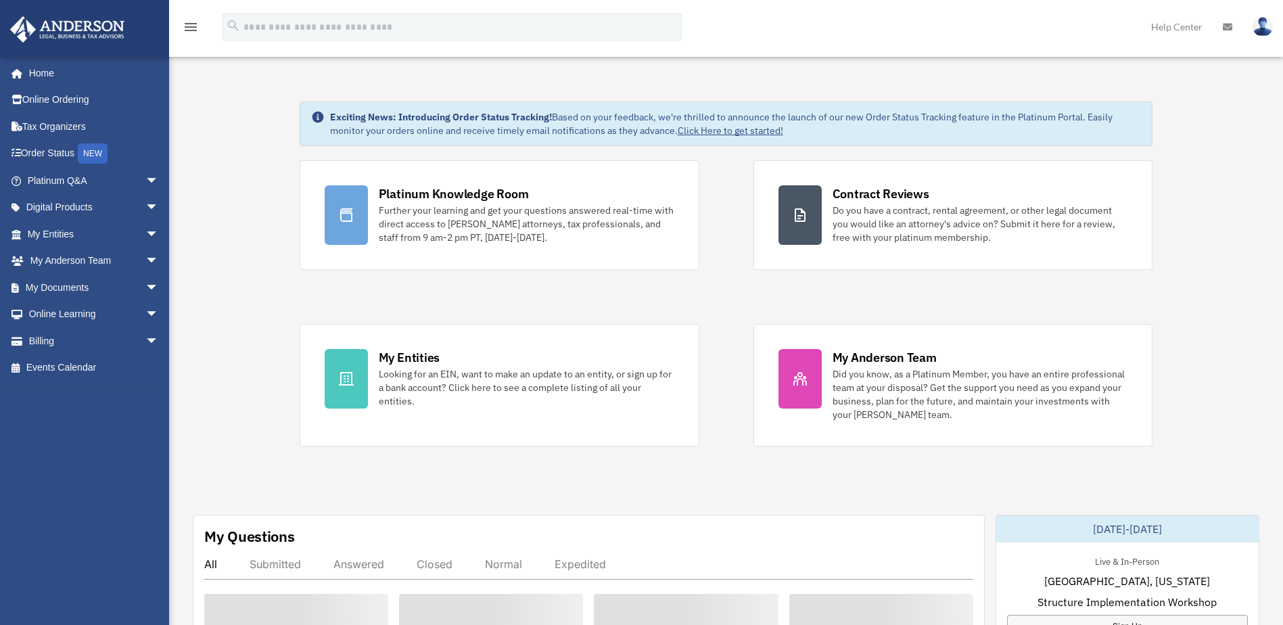 The width and height of the screenshot is (1283, 625). Describe the element at coordinates (885, 357) in the screenshot. I see `div: My Anderson Team` at that location.